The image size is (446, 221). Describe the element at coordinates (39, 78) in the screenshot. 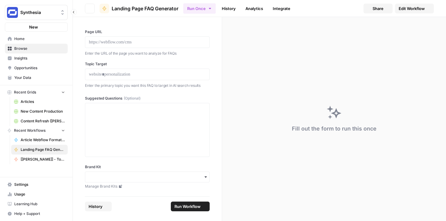

I see `span: Your Data` at that location.